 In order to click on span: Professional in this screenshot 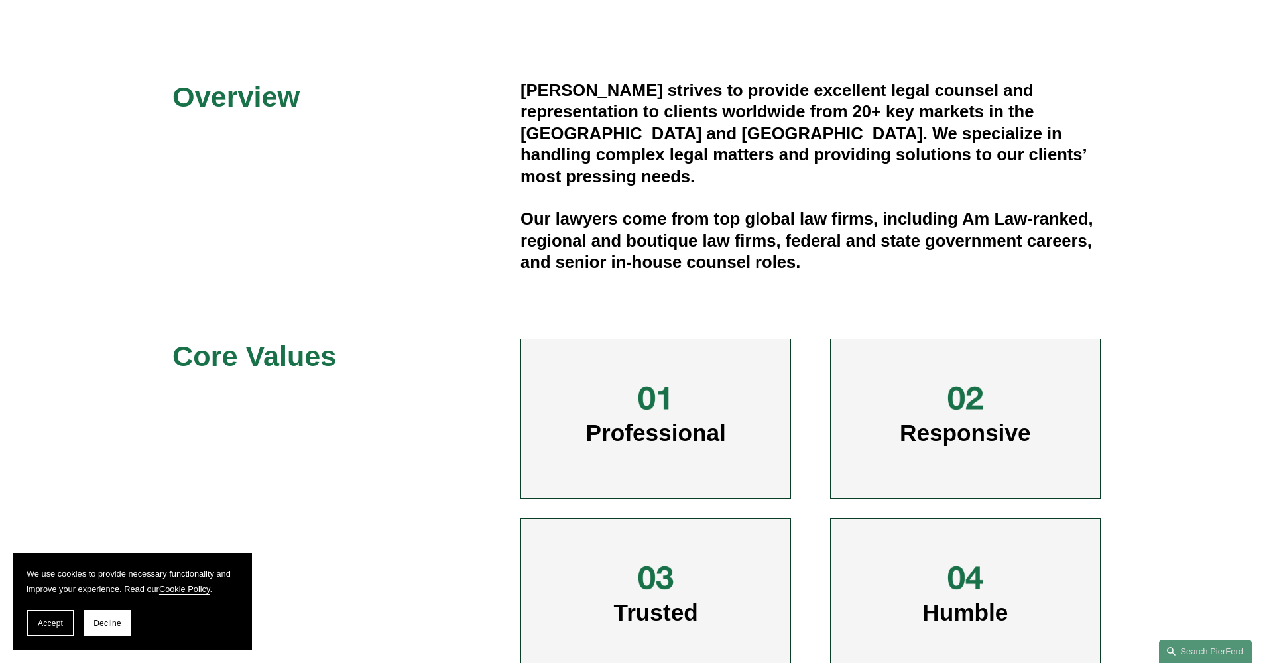, I will do `click(656, 432)`.